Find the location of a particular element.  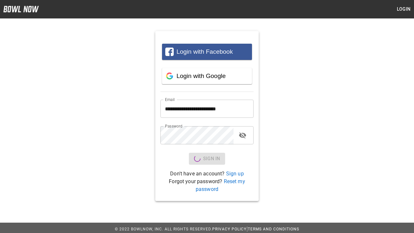

a: Privacy Policy is located at coordinates (229, 229).